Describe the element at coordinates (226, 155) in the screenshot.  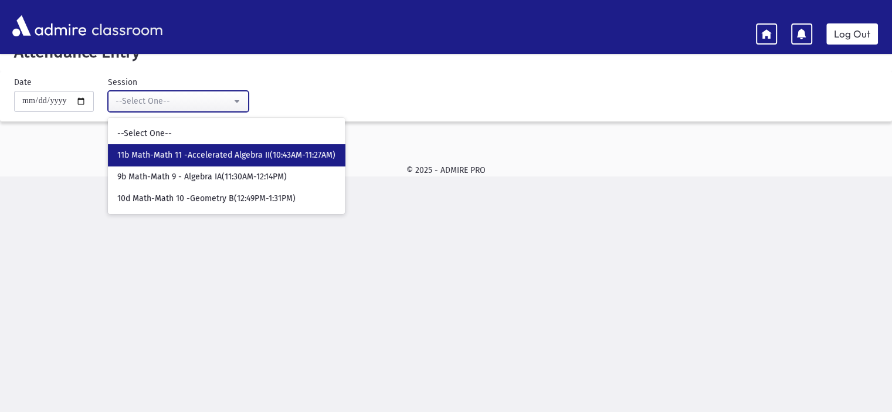
I see `span: 11b Math-Math 11 -Accelerated Algebra II(10:43AM-11:27AM)` at that location.